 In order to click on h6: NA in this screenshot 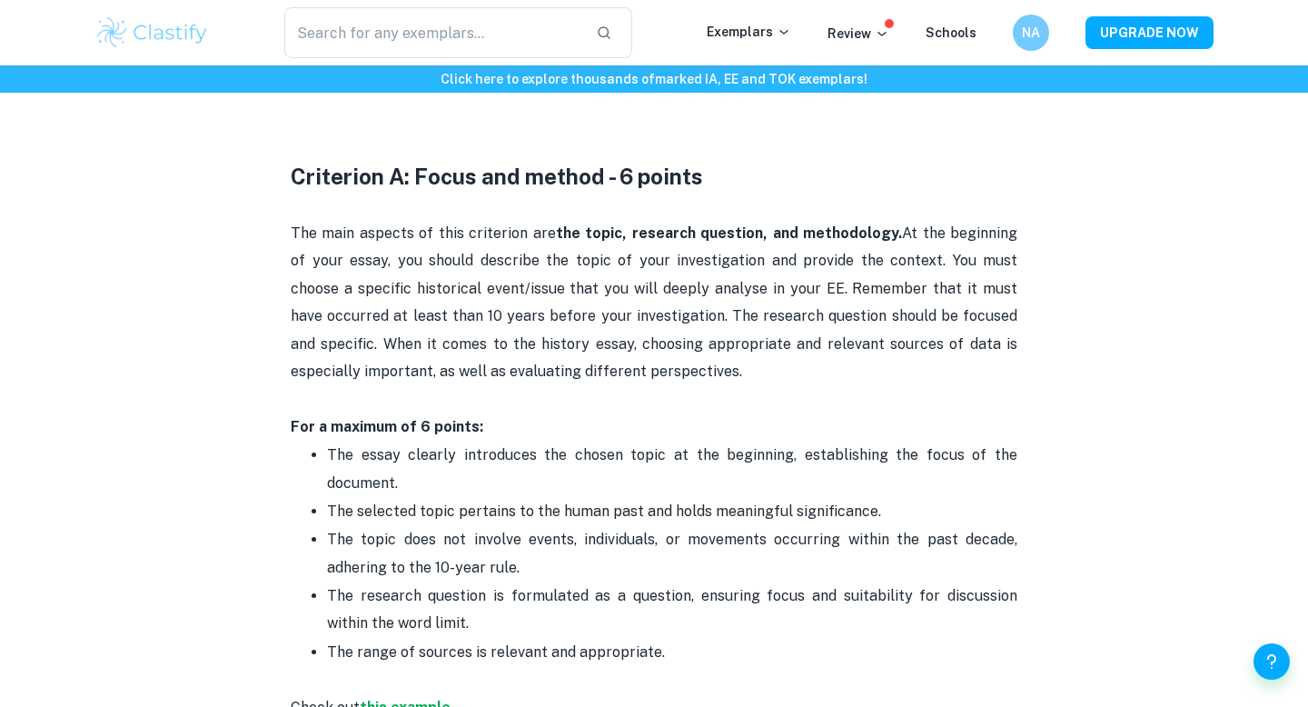, I will do `click(1031, 33)`.